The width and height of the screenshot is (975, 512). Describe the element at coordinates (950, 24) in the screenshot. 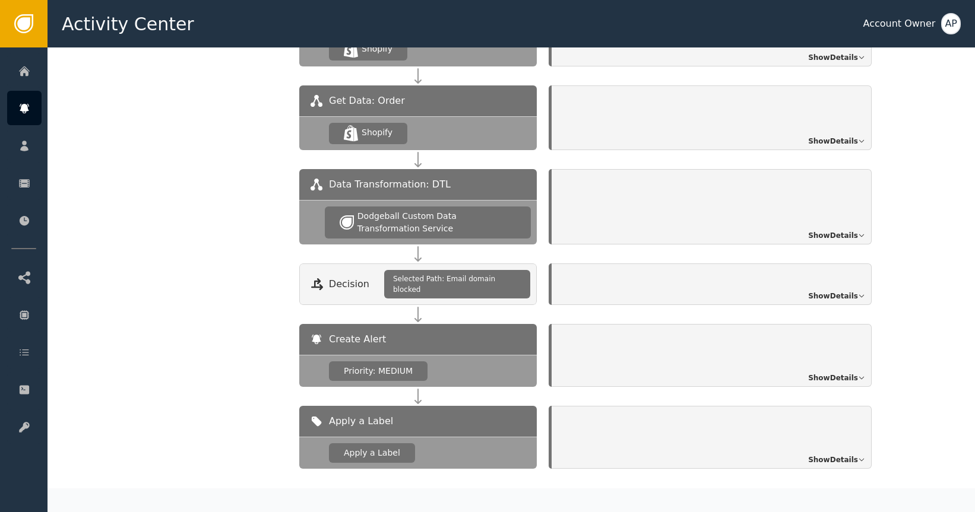

I see `button: AP` at that location.